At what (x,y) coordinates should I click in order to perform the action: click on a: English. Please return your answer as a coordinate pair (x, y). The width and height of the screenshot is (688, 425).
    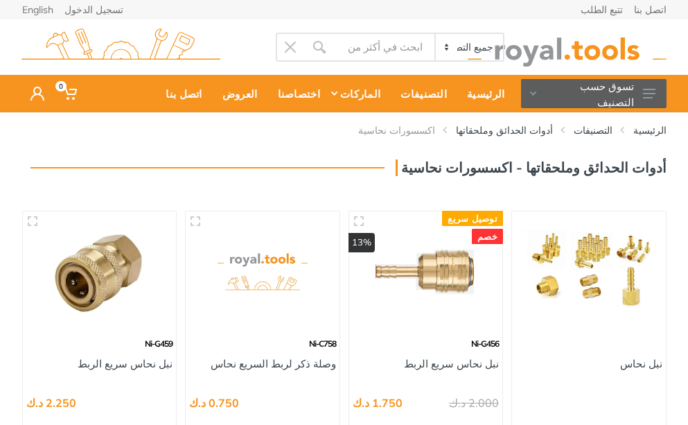
    Looking at the image, I should click on (37, 10).